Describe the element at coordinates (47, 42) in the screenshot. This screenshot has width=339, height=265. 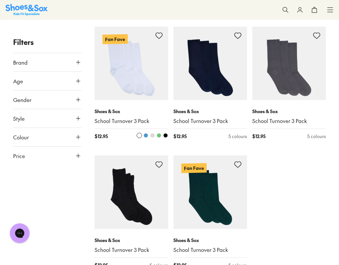
I see `p: Filters` at that location.